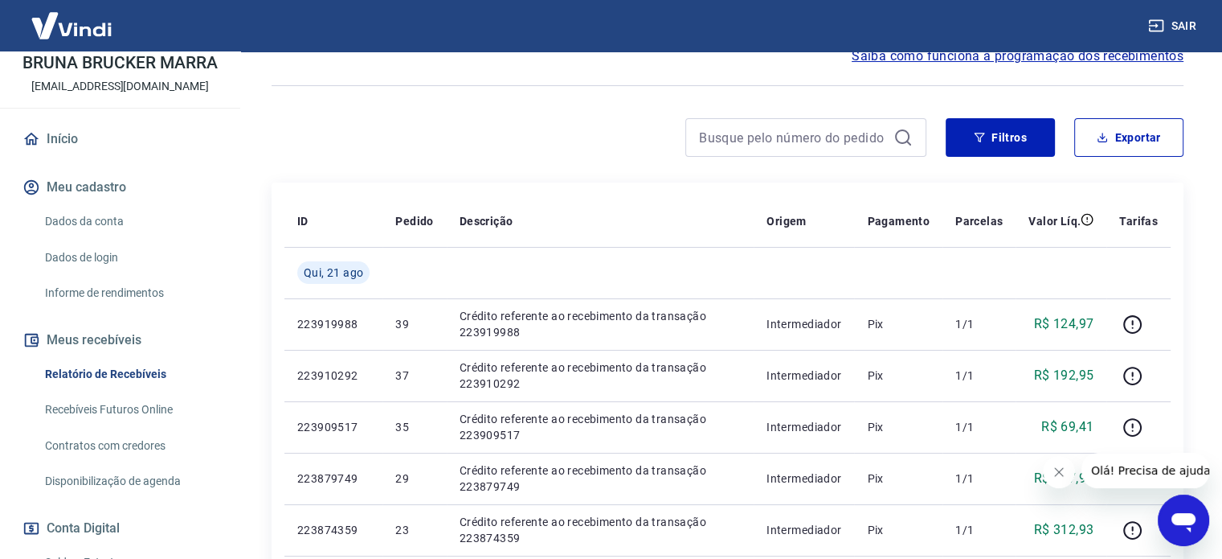 The height and width of the screenshot is (559, 1222). Describe the element at coordinates (1174, 26) in the screenshot. I see `button: Sair` at that location.